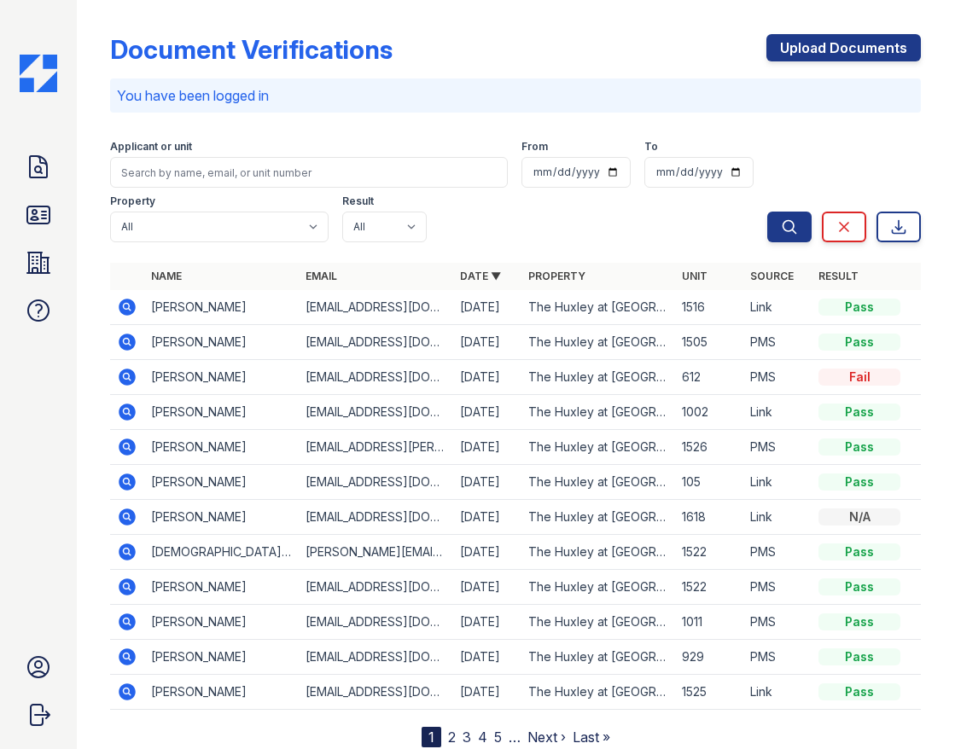  I want to click on p: You have been logged in, so click(515, 96).